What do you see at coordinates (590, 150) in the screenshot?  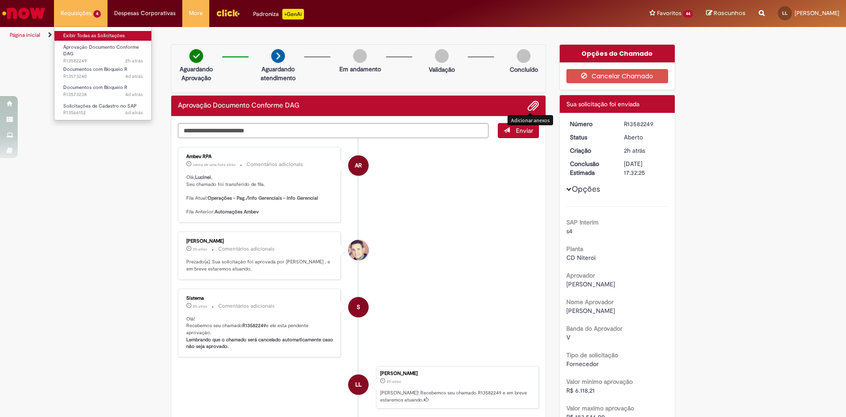 I see `dt: Criação` at bounding box center [590, 150].